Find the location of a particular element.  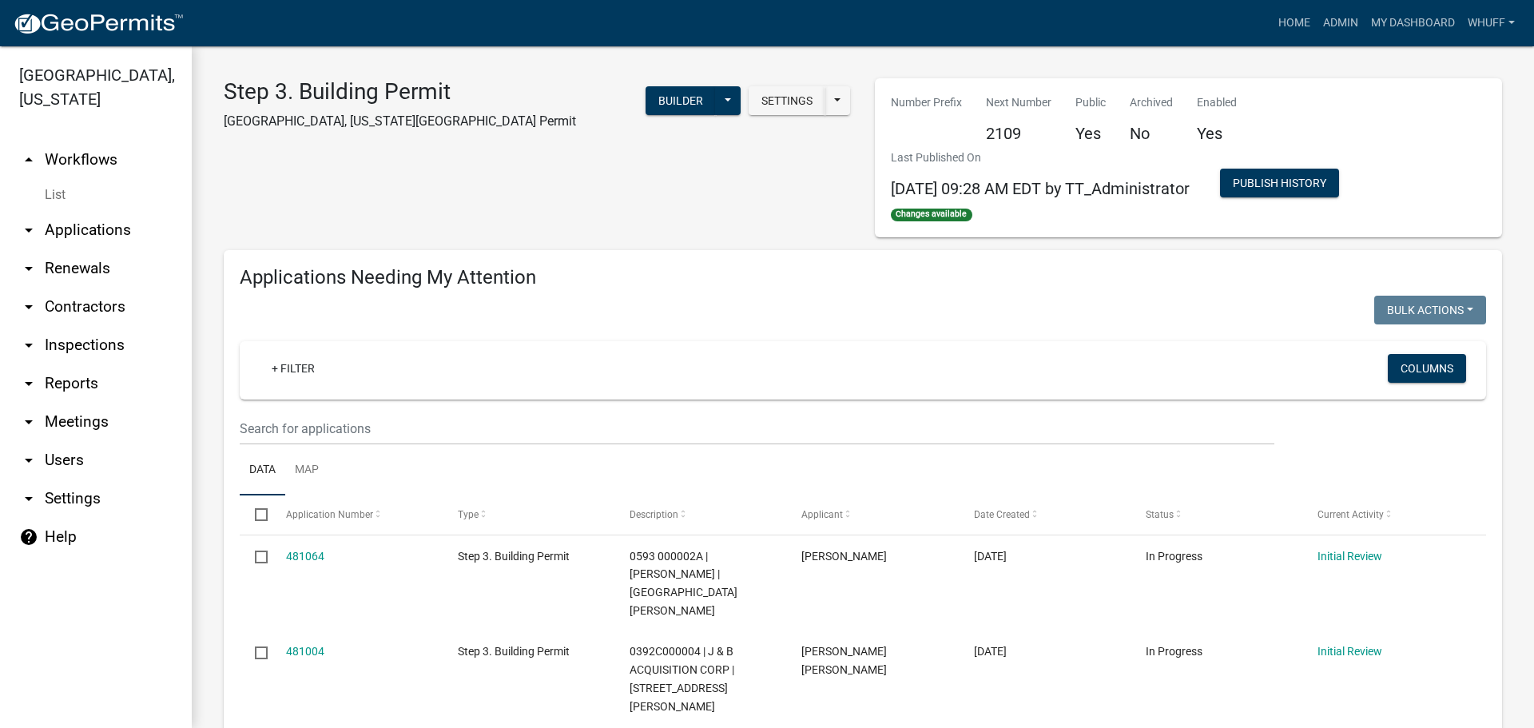

span: Applicant is located at coordinates (822, 515).